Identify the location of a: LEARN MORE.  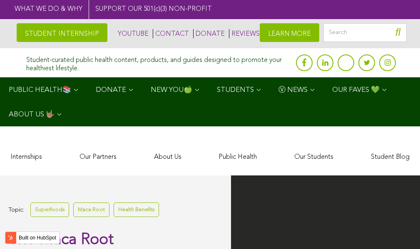
(289, 32).